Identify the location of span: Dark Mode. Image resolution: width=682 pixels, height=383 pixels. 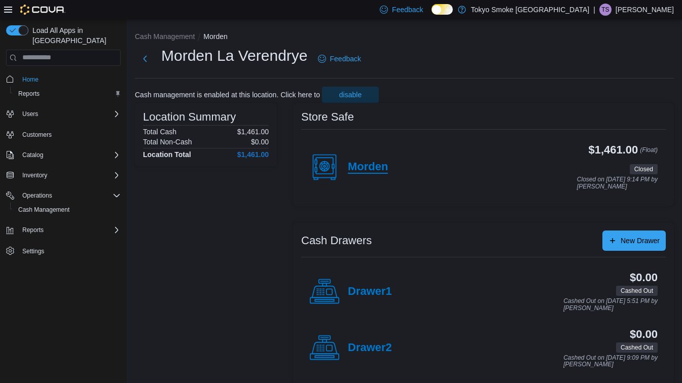
(432, 15).